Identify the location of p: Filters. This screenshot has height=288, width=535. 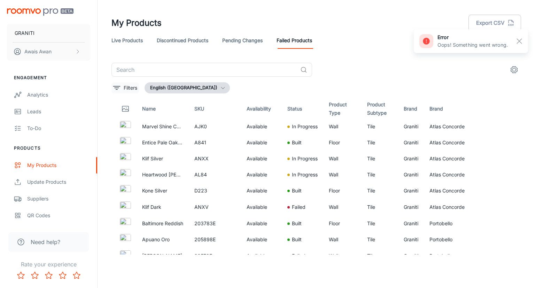
(130, 88).